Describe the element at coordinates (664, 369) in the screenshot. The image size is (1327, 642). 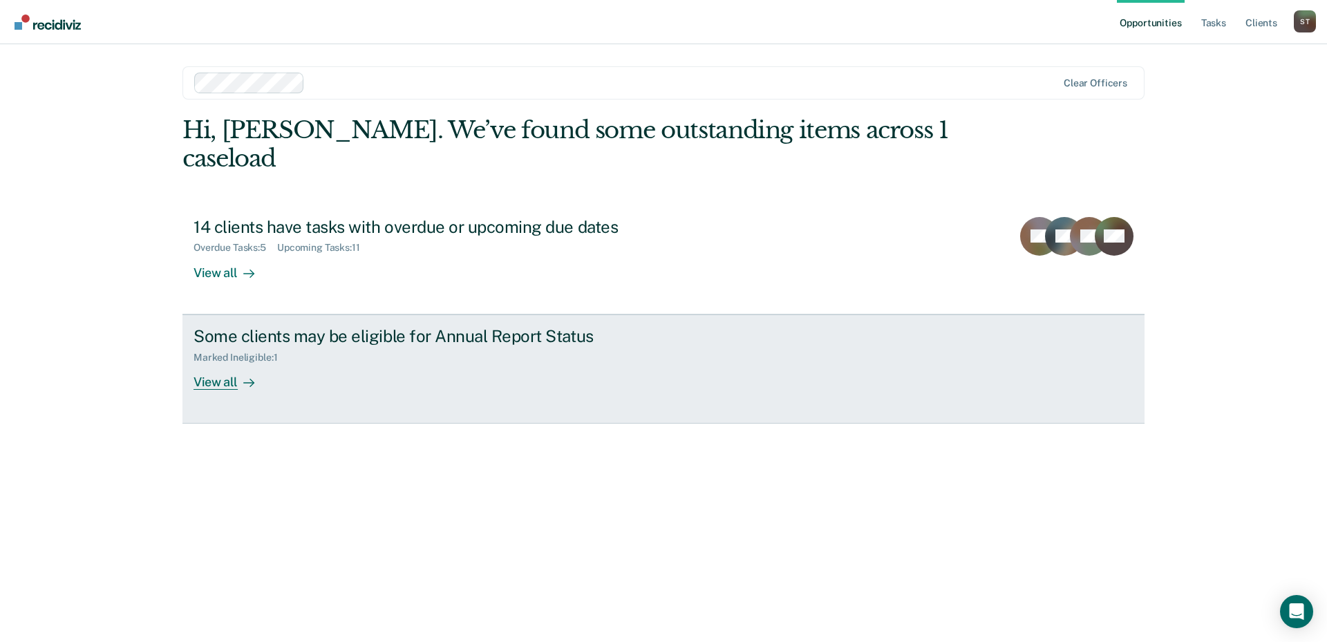
I see `a: Some clients may be eligible for Annual Report StatusMarked Ineligible:1View all` at that location.